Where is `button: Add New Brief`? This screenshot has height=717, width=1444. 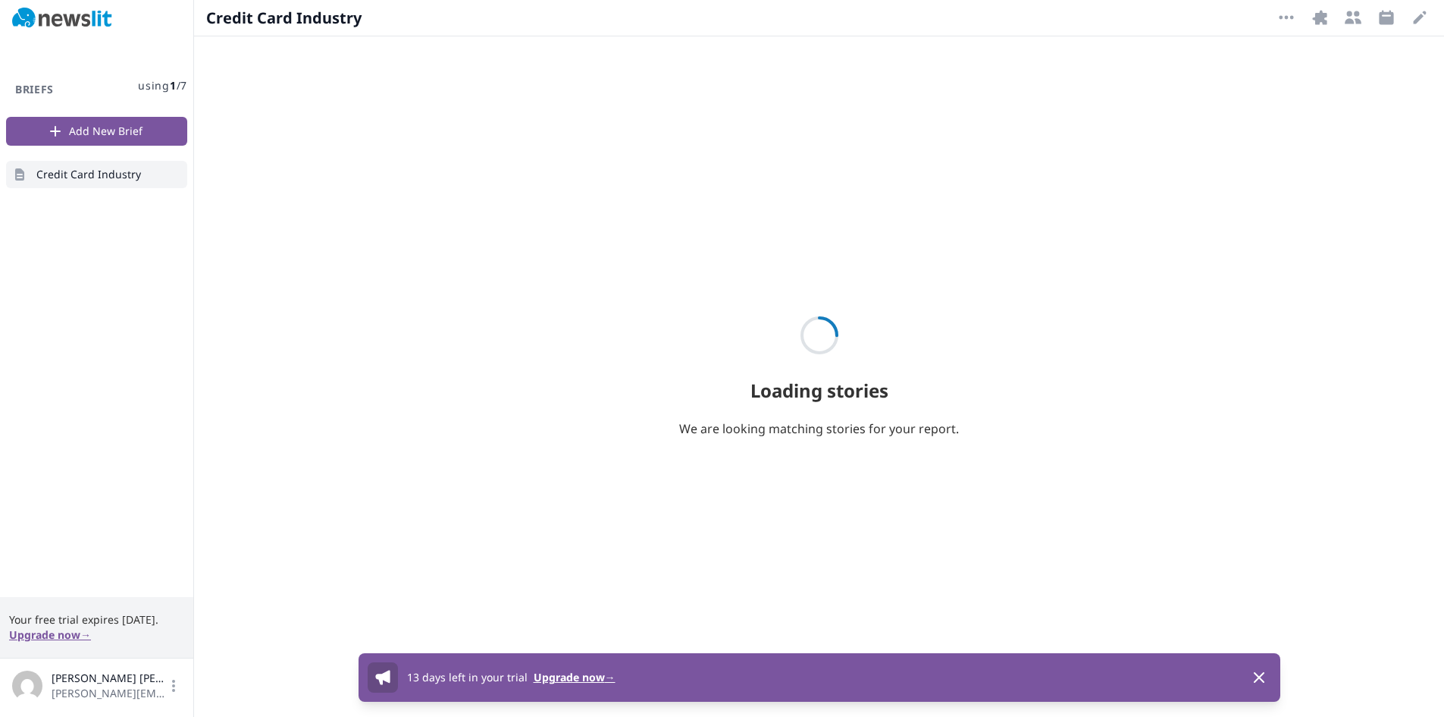
button: Add New Brief is located at coordinates (96, 131).